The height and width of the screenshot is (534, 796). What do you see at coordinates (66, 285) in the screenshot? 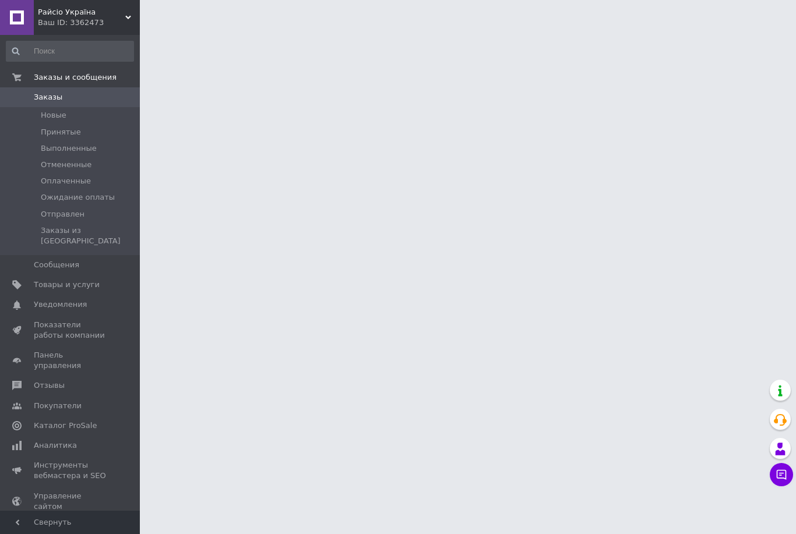
I see `span: Товары и услуги` at bounding box center [66, 285].